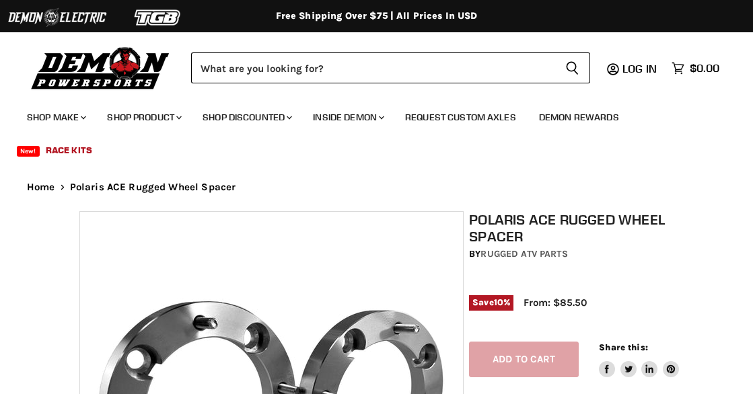 The height and width of the screenshot is (394, 753). What do you see at coordinates (574, 254) in the screenshot?
I see `div: by` at bounding box center [574, 254].